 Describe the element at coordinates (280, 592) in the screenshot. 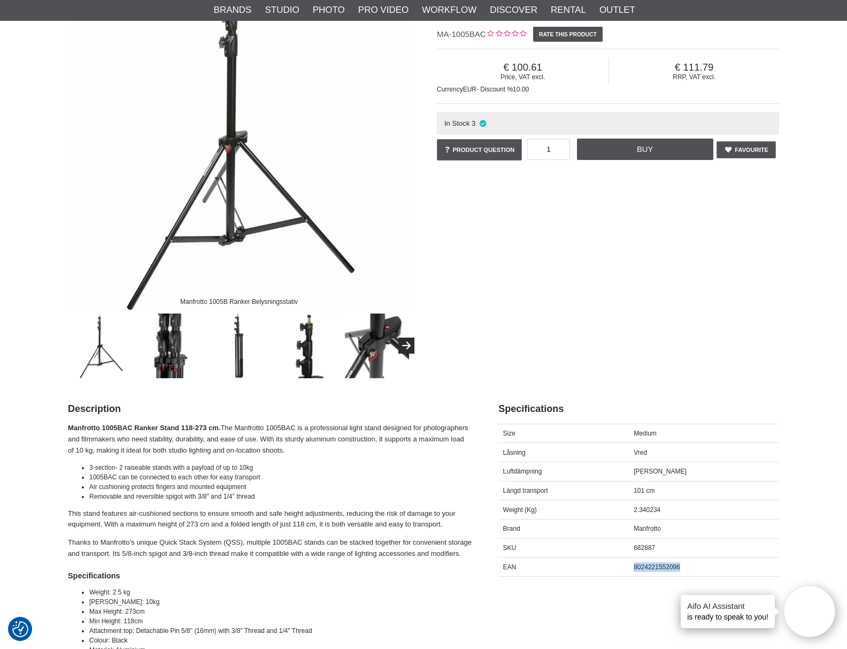

I see `li: Weight: 2.5 kg` at that location.